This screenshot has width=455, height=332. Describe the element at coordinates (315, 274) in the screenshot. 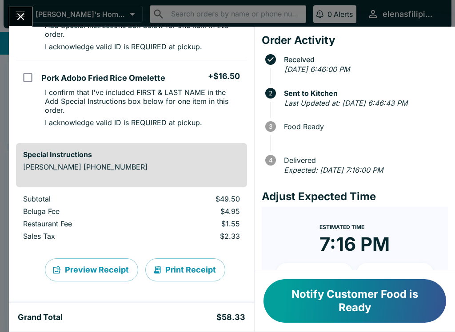

I see `button: + 10` at that location.